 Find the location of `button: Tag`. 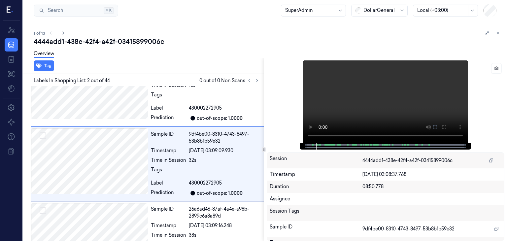

button: Tag is located at coordinates (44, 66).